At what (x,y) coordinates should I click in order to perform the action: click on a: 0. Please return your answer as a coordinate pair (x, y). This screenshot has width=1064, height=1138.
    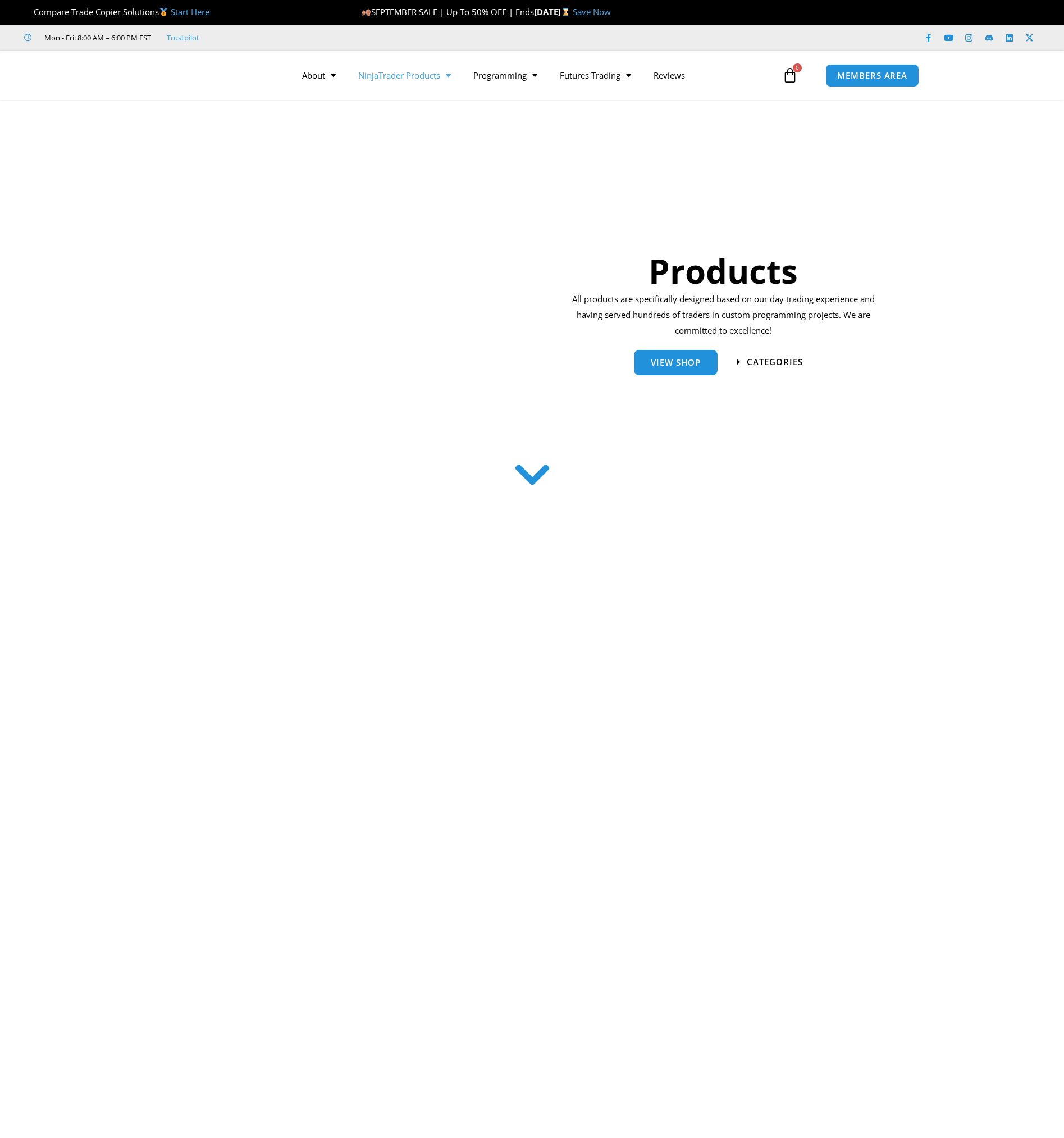
    Looking at the image, I should click on (790, 76).